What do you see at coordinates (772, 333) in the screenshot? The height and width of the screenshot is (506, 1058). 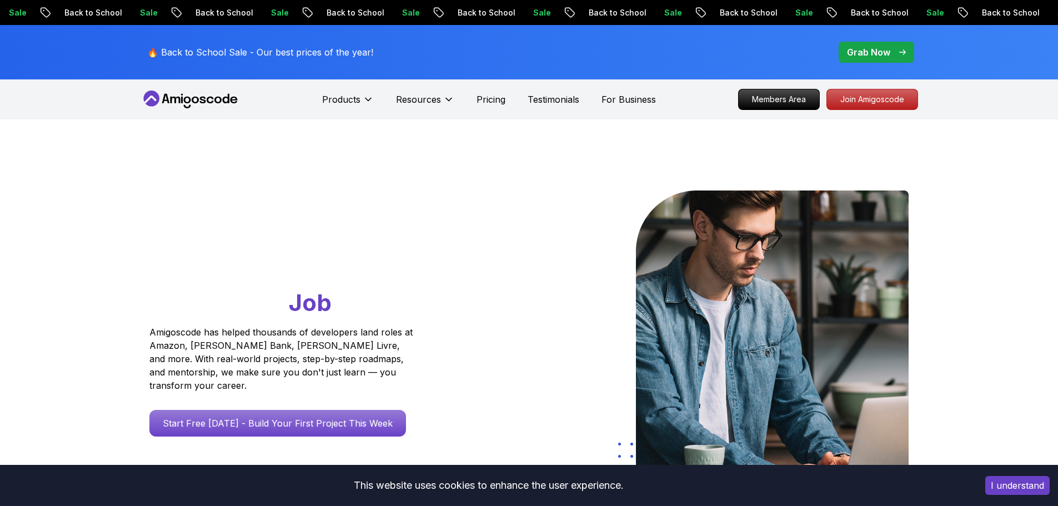 I see `img: hero` at bounding box center [772, 333].